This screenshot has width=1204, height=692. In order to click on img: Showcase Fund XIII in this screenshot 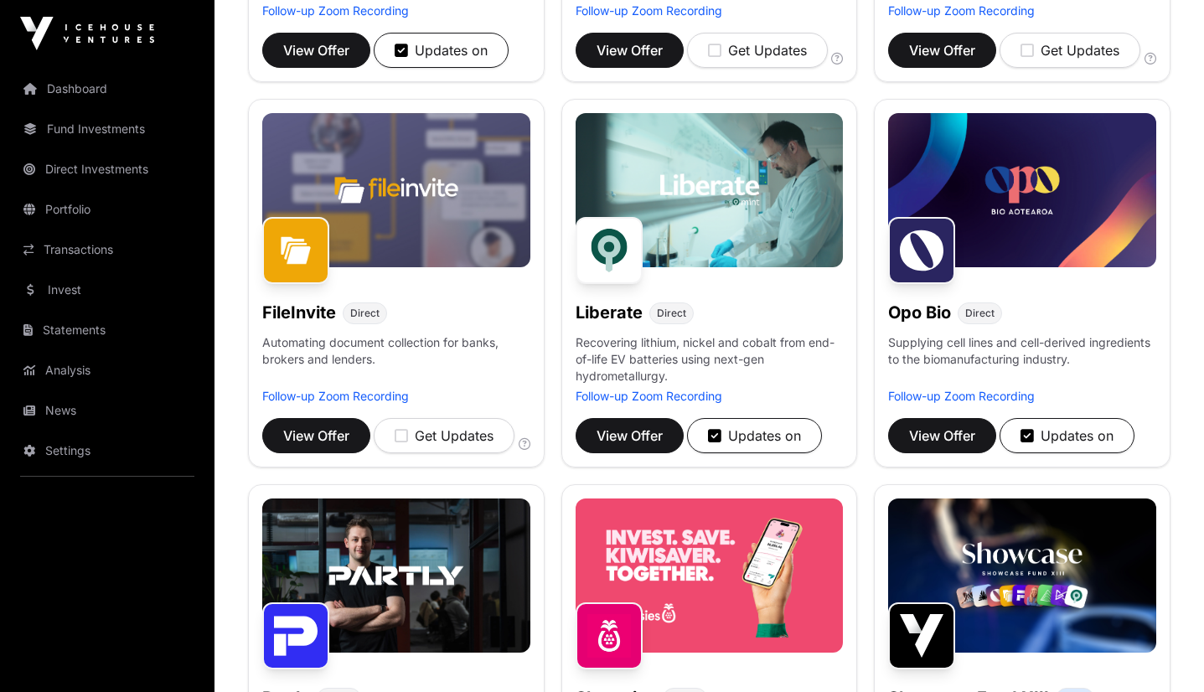, I will do `click(921, 636)`.